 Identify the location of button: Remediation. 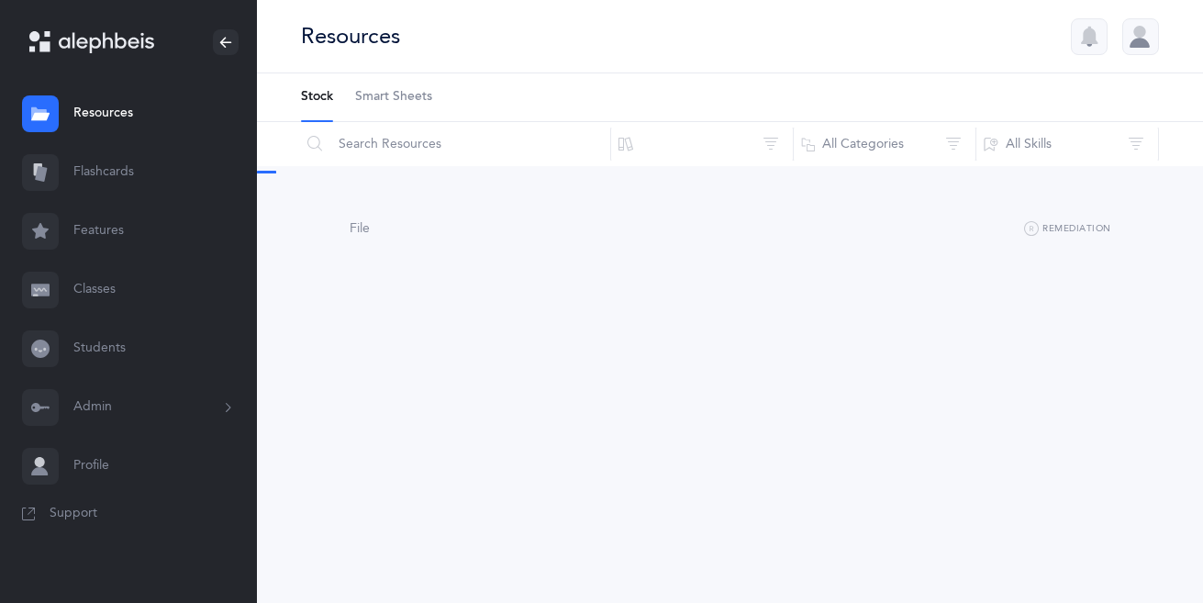
(1067, 229).